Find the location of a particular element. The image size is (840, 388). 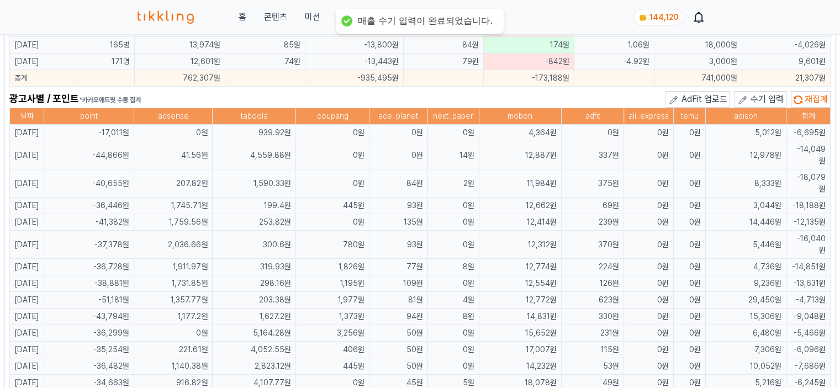

th: 날짜 is located at coordinates (27, 117).